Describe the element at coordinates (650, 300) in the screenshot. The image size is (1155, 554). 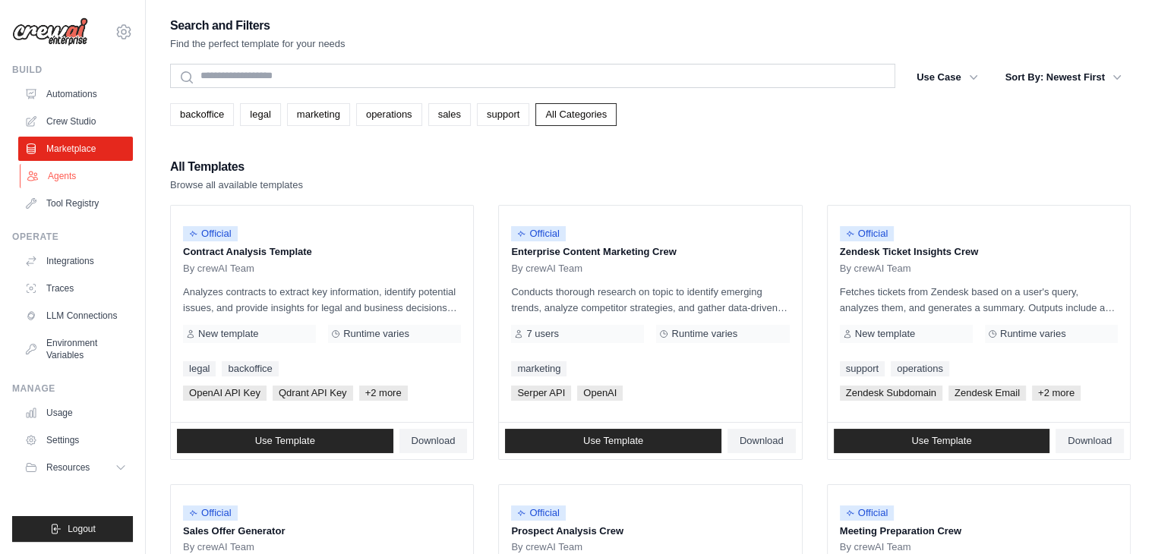
I see `p: Conducts thorough research on topic to identify emerging trends, analyze competitor strategies, a...` at that location.